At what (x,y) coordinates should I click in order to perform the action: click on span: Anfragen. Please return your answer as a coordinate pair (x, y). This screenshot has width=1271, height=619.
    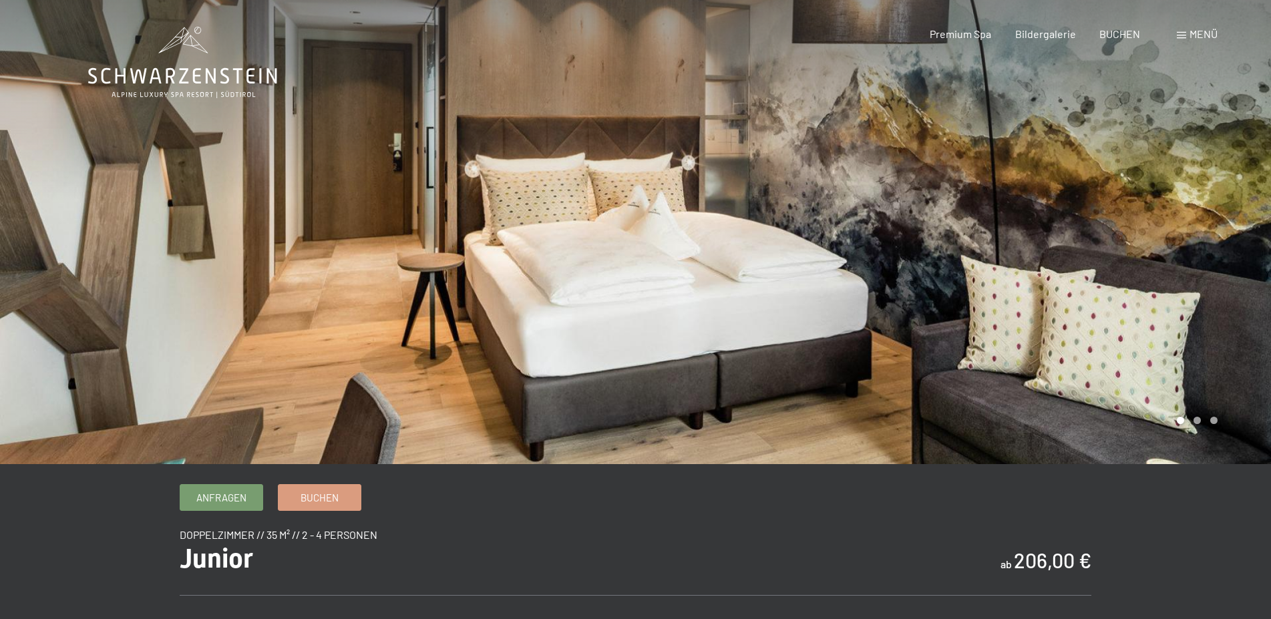
    Looking at the image, I should click on (221, 497).